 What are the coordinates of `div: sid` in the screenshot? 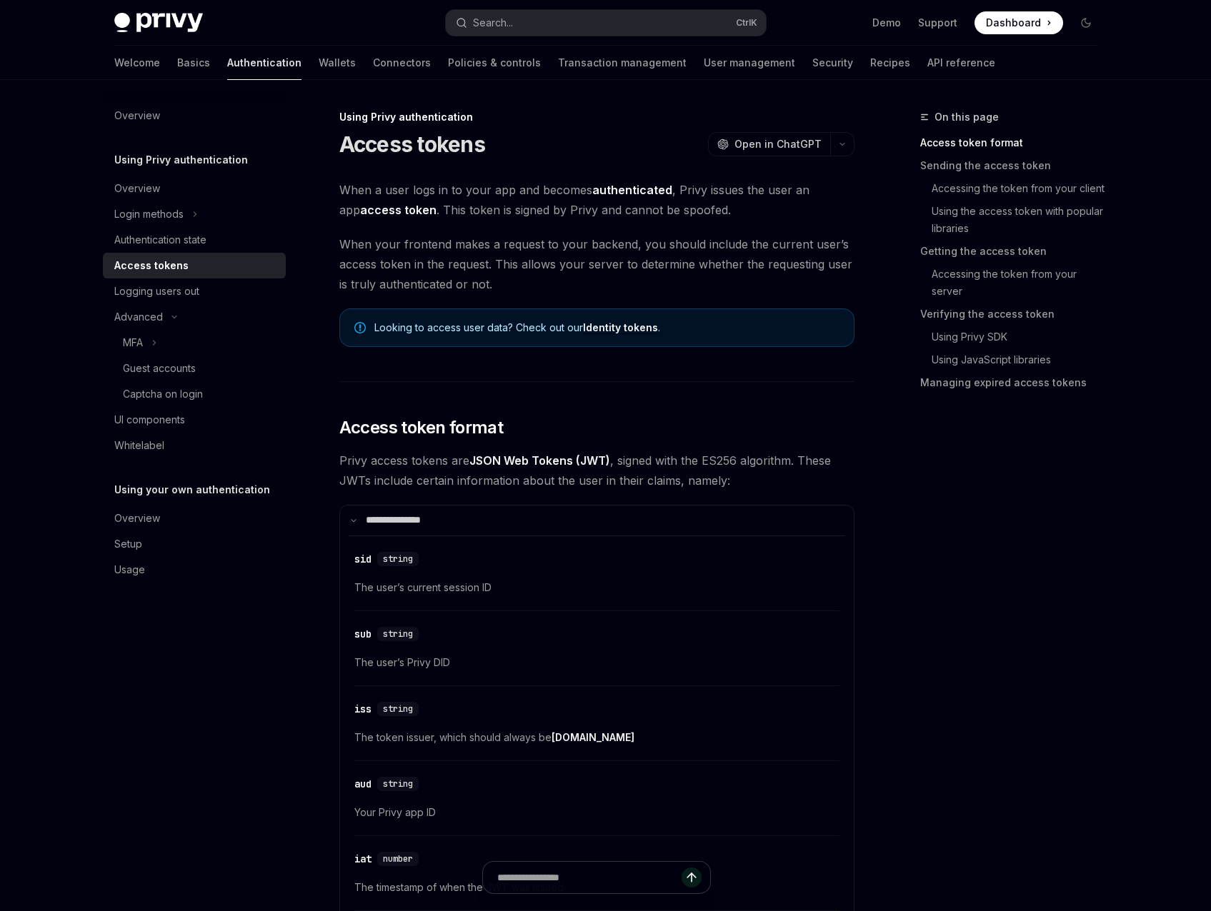 It's located at (363, 559).